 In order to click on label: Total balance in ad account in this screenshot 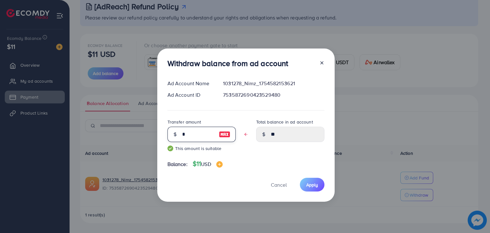, I will do `click(284, 122)`.